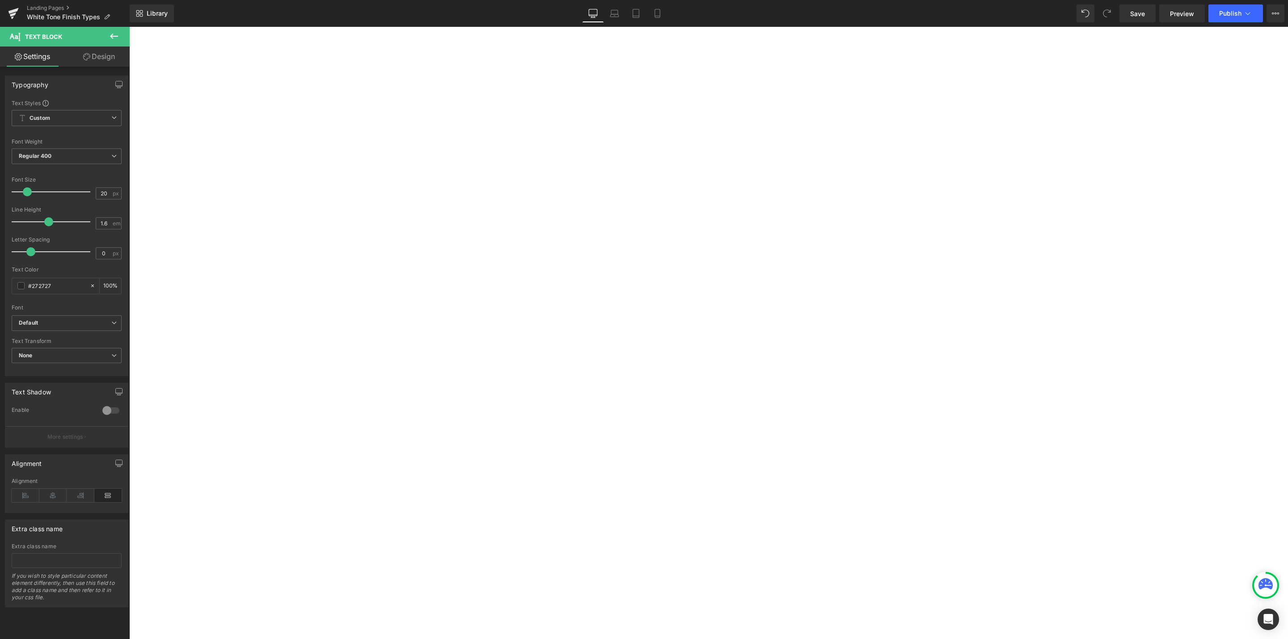 The image size is (1288, 639). I want to click on span: em, so click(116, 223).